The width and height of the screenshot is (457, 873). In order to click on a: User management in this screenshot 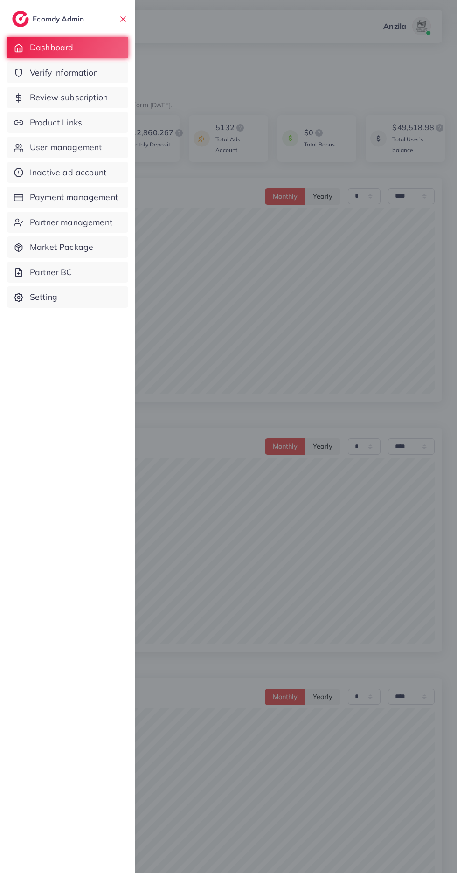, I will do `click(68, 147)`.